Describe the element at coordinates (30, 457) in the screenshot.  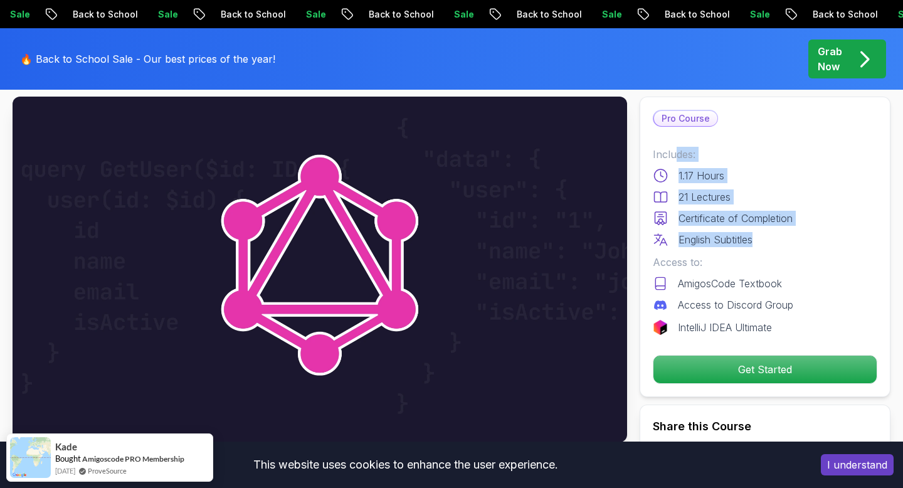
I see `img: provesource social proof notification image` at that location.